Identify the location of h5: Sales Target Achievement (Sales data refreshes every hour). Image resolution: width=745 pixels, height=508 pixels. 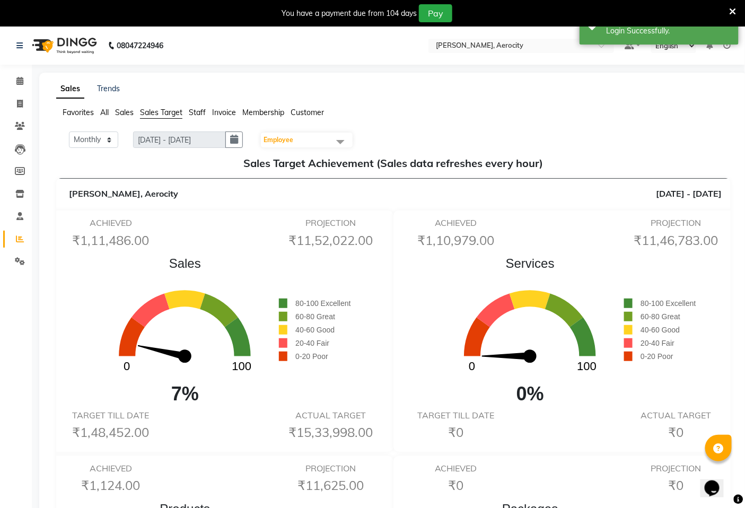
(394, 163).